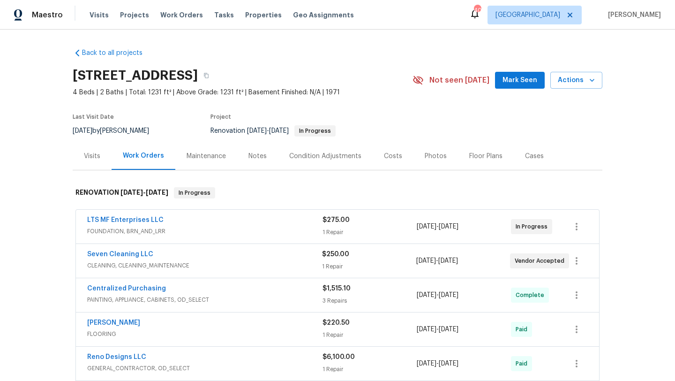 This screenshot has height=381, width=675. I want to click on div: Cases, so click(534, 156).